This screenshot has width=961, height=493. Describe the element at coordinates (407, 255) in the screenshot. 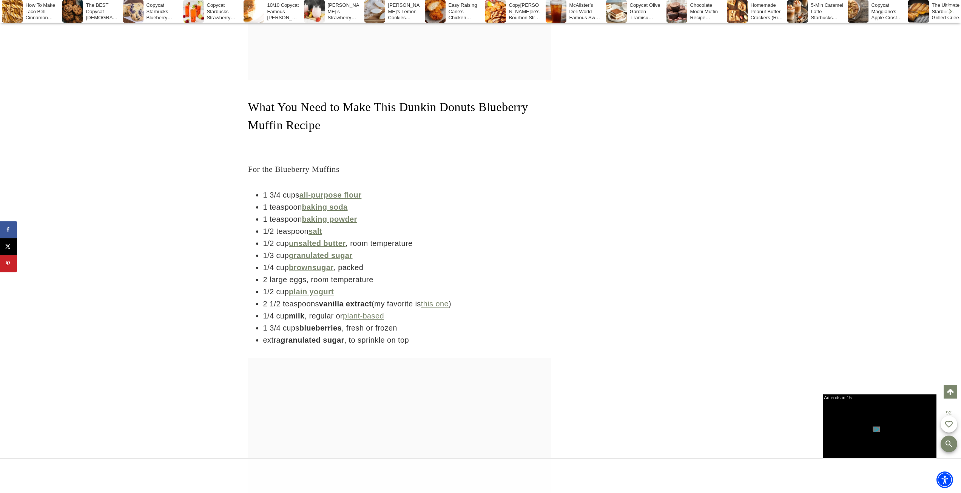

I see `li: 1/3 cup` at that location.